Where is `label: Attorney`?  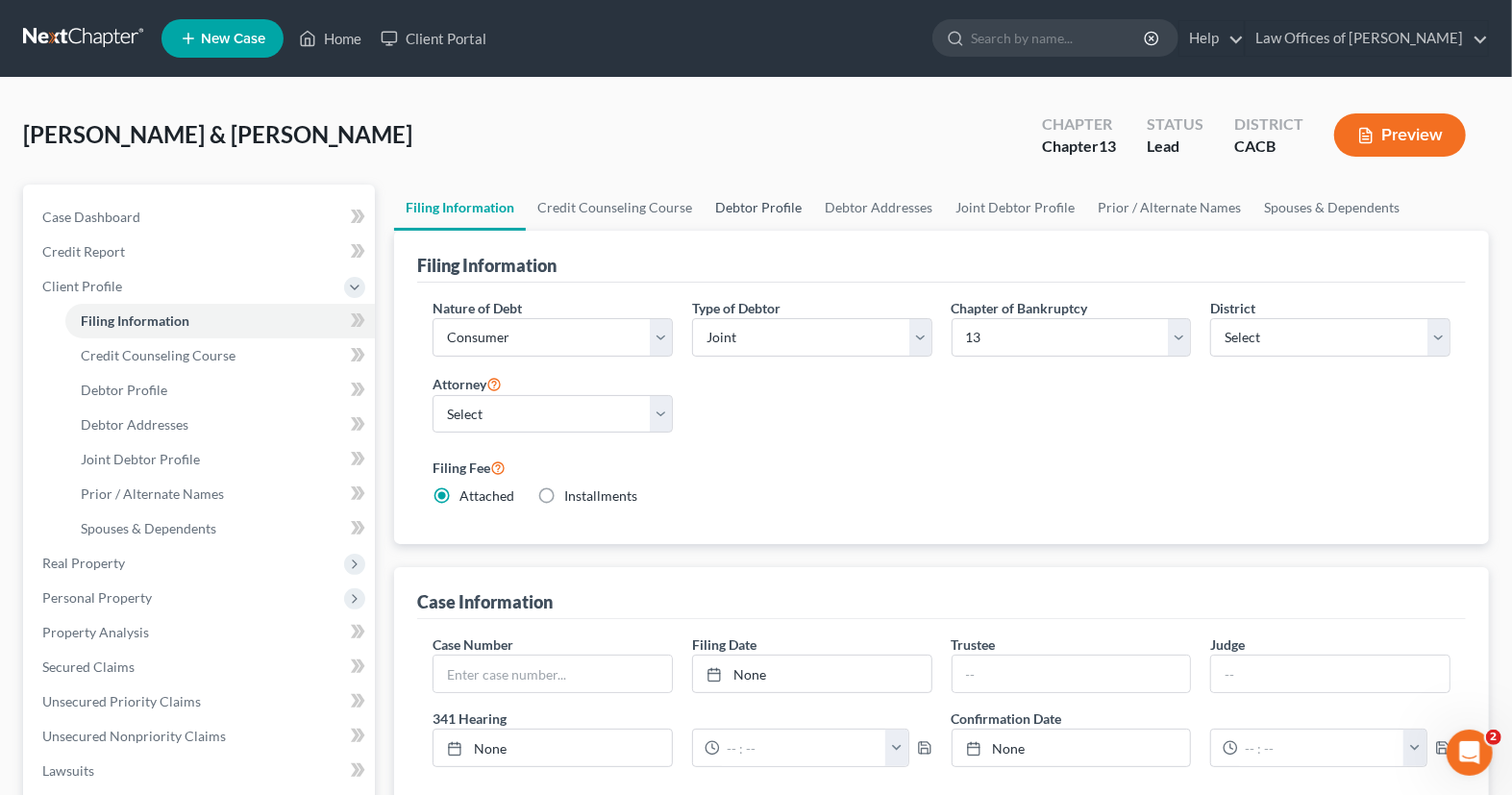 label: Attorney is located at coordinates (467, 384).